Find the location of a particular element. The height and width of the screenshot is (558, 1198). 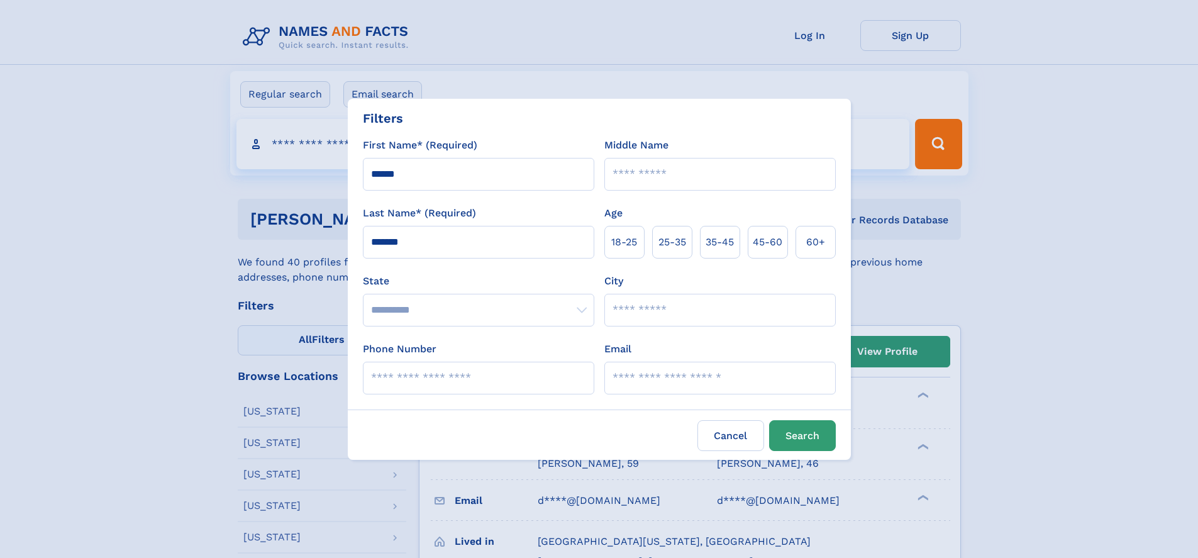

span: 35‑45 is located at coordinates (719, 242).